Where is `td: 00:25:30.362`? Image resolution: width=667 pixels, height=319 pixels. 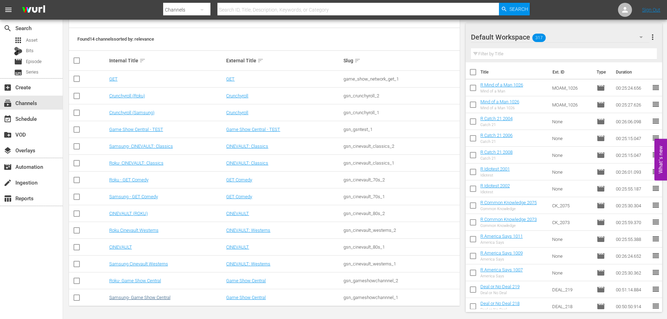 td: 00:25:30.362 is located at coordinates (632, 273).